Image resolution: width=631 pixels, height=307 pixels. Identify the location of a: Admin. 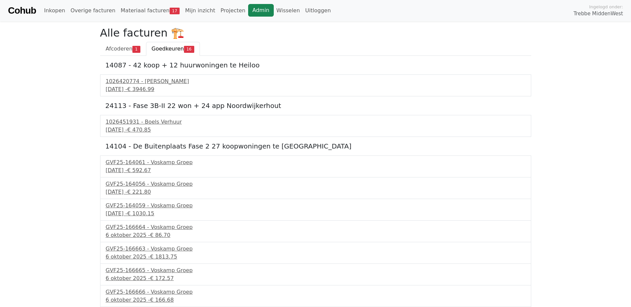
(261, 10).